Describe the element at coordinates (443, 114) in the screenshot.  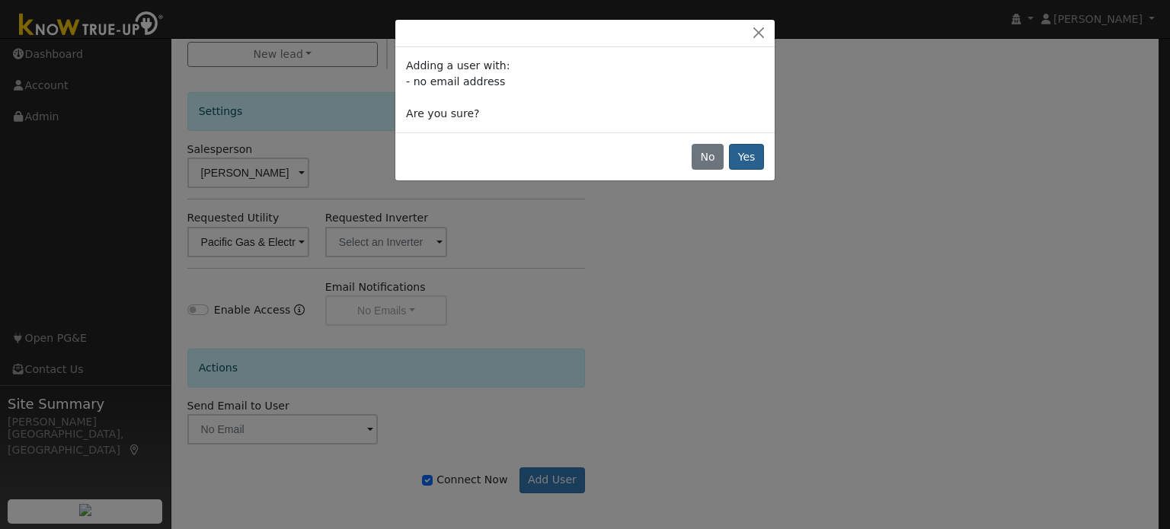
I see `span: Are you sure?` at that location.